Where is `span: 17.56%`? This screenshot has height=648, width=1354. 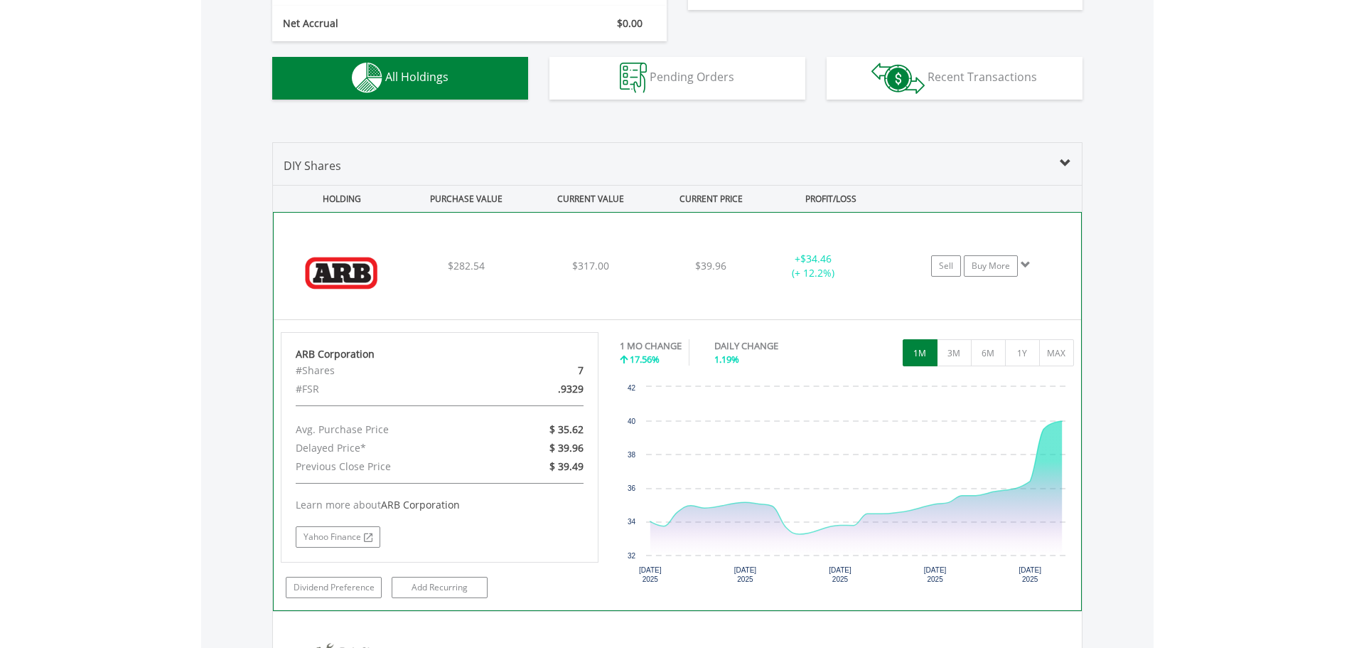 span: 17.56% is located at coordinates (645, 359).